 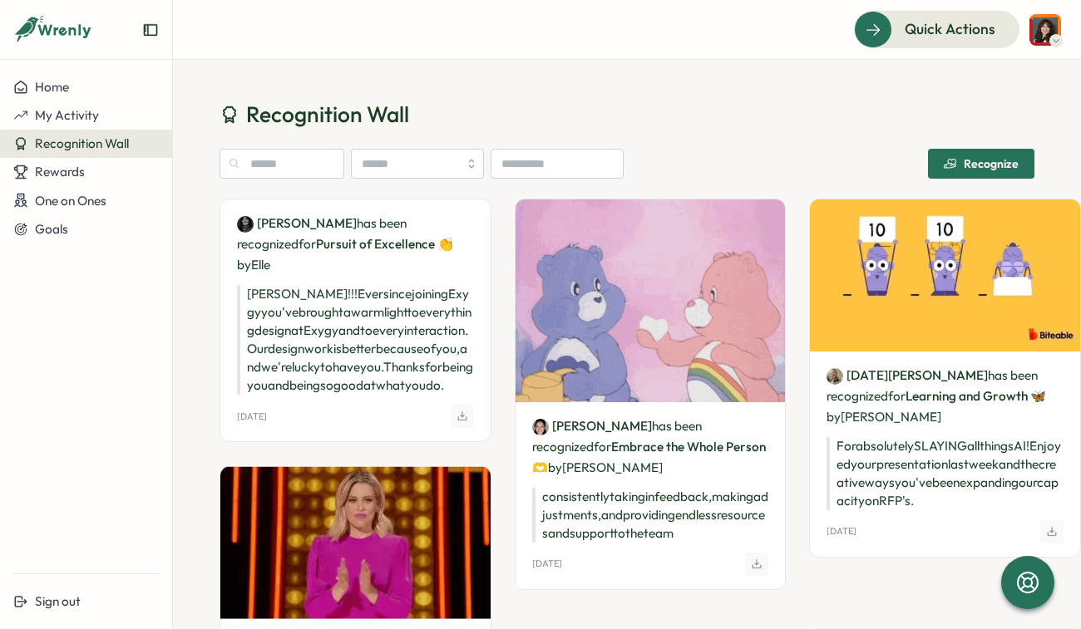 I want to click on span: Sign out, so click(x=57, y=601).